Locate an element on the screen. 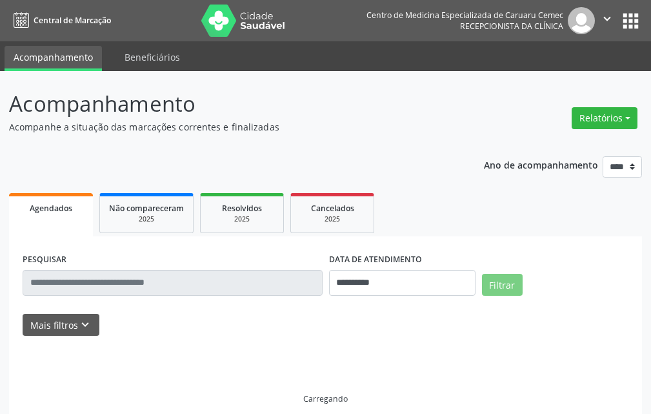 This screenshot has width=651, height=414. div: Carregando is located at coordinates (325, 398).